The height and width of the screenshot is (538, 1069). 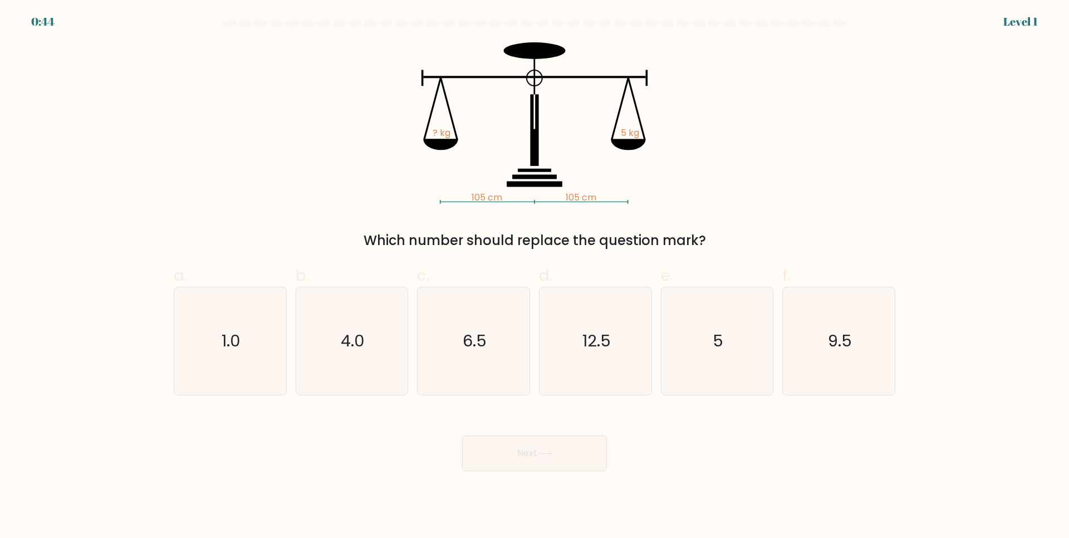 I want to click on div: Which number should replace the question mark?, so click(x=535, y=241).